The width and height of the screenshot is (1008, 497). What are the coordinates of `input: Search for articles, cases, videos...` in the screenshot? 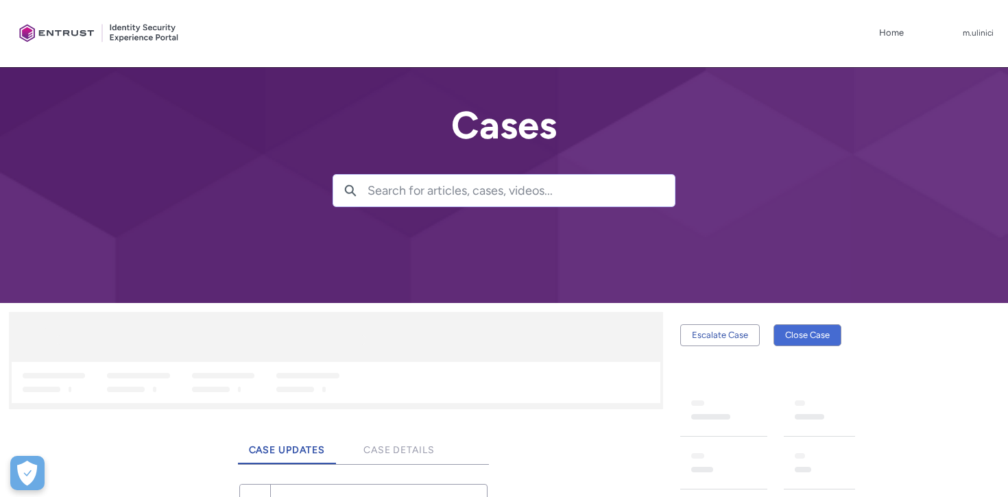 It's located at (521, 191).